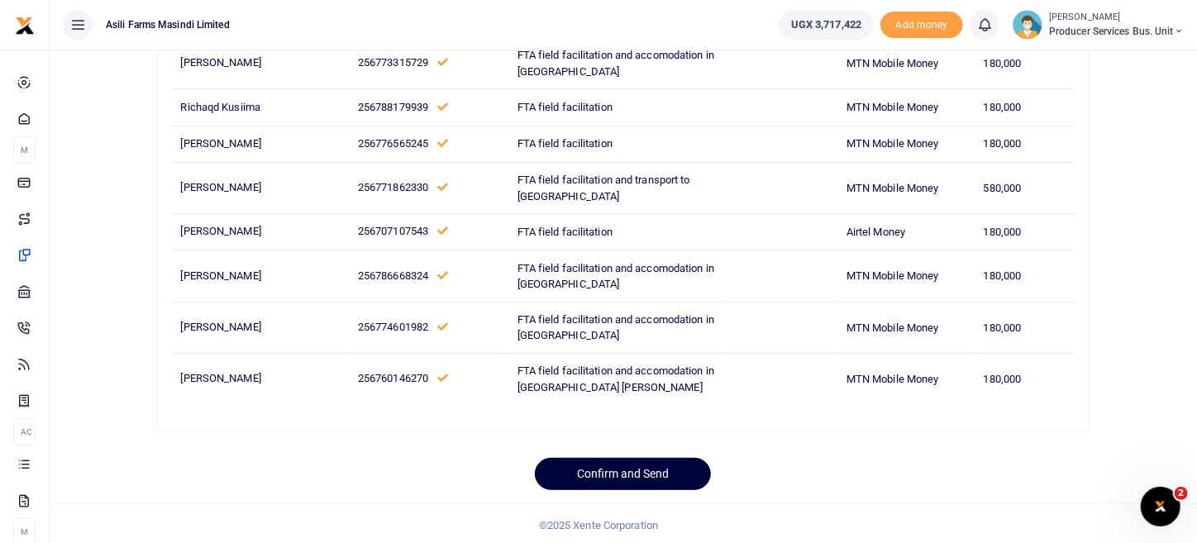  I want to click on li: Ac, so click(24, 432).